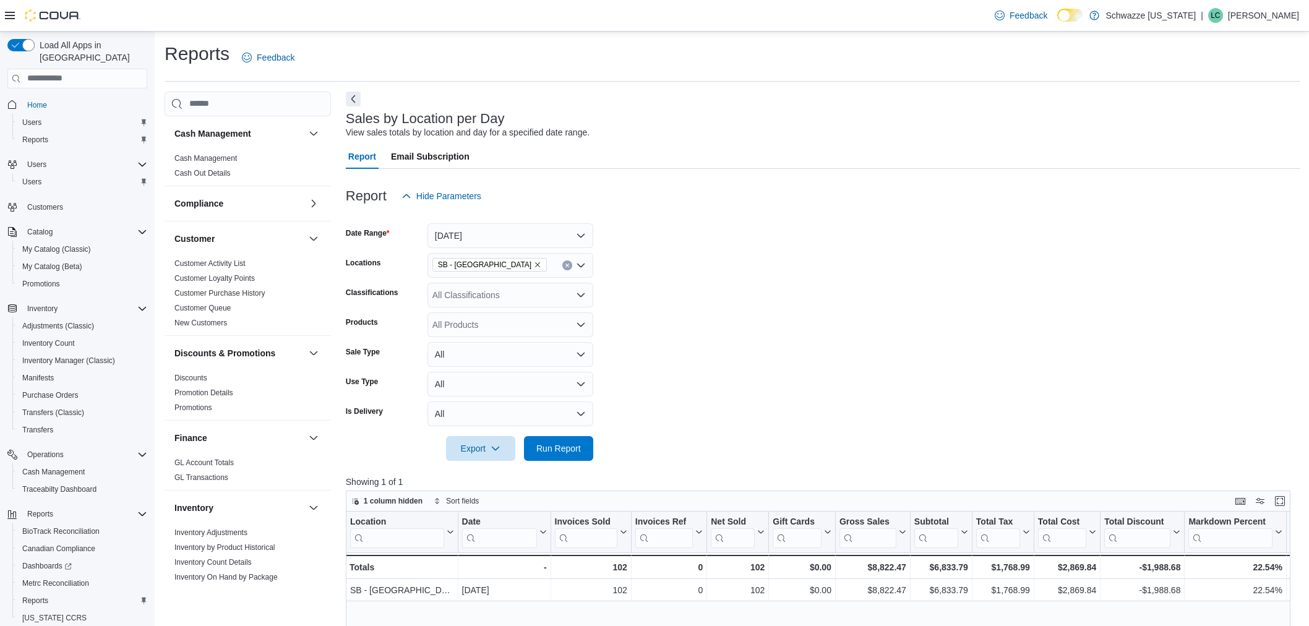  What do you see at coordinates (664, 522) in the screenshot?
I see `div: Invoices Ref` at bounding box center [664, 522].